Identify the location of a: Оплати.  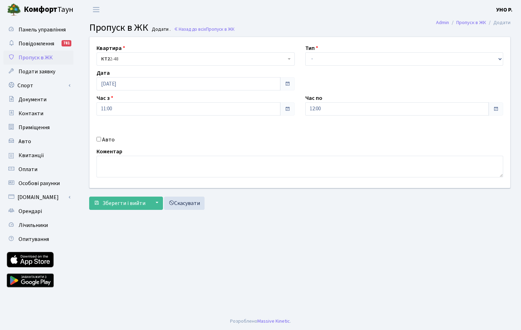
(38, 170).